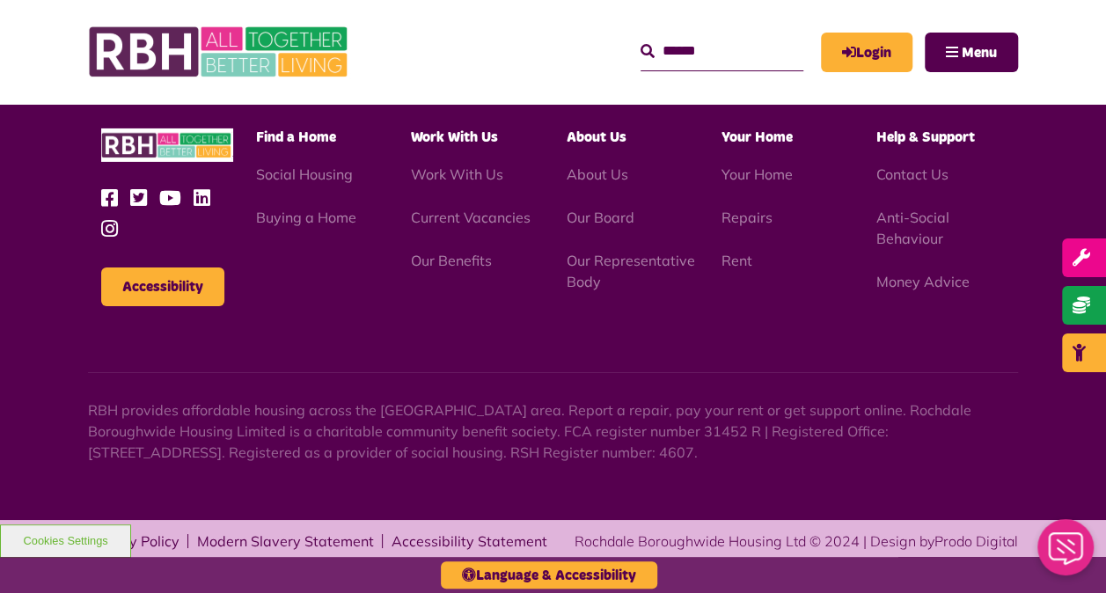  Describe the element at coordinates (454, 137) in the screenshot. I see `span: Work With Us` at that location.